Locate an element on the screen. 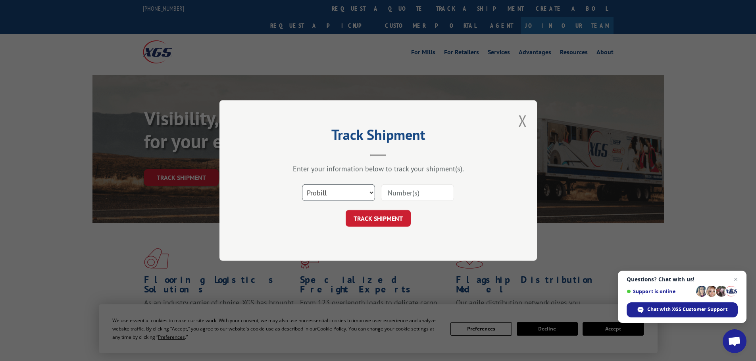 The width and height of the screenshot is (756, 361). span: Support is online is located at coordinates (660, 292).